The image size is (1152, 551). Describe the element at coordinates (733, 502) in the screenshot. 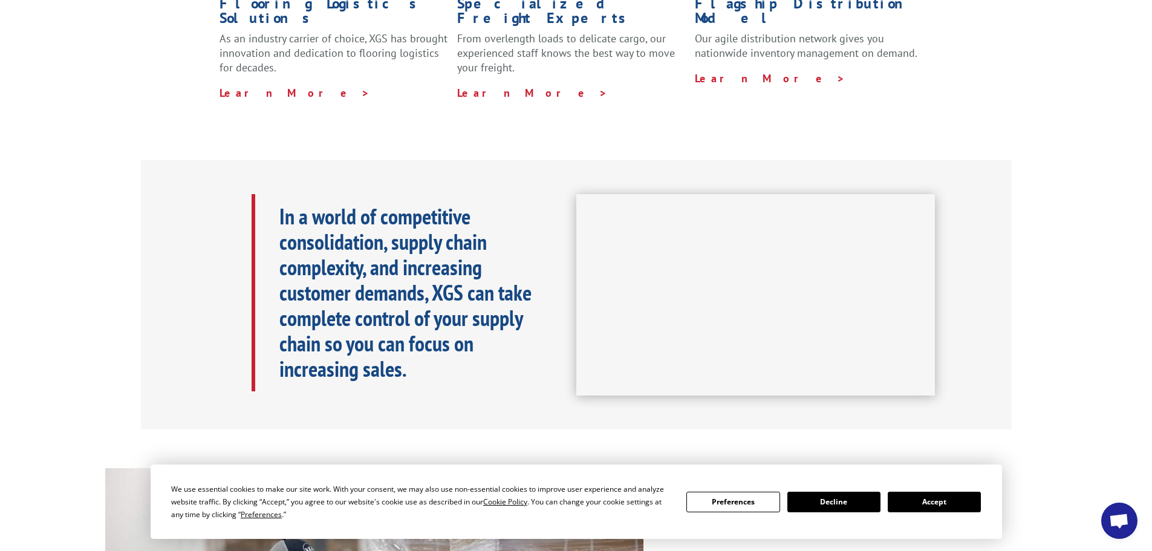

I see `button: Preferences` at that location.